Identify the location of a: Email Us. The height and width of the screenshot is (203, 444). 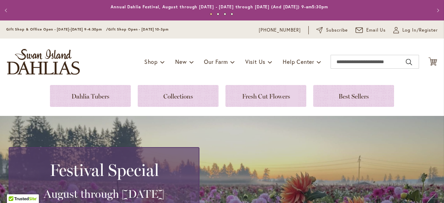
(371, 30).